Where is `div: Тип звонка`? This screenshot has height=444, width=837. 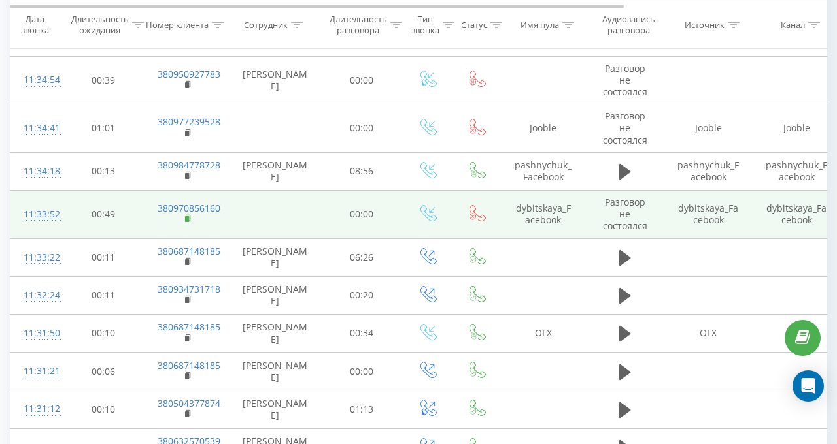
div: Тип звонка is located at coordinates (425, 25).